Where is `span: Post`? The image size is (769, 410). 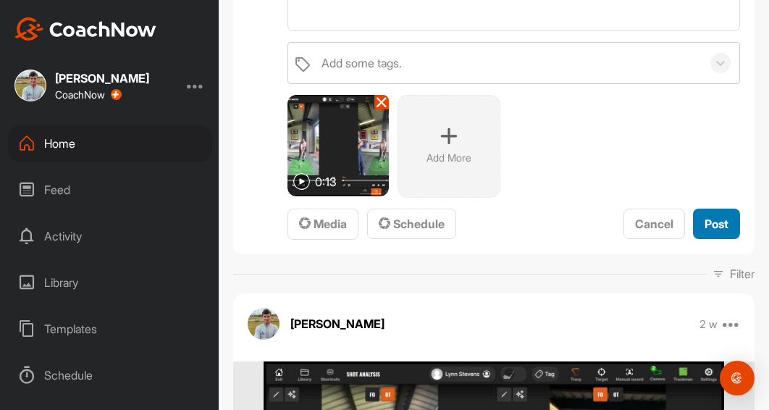 span: Post is located at coordinates (716, 224).